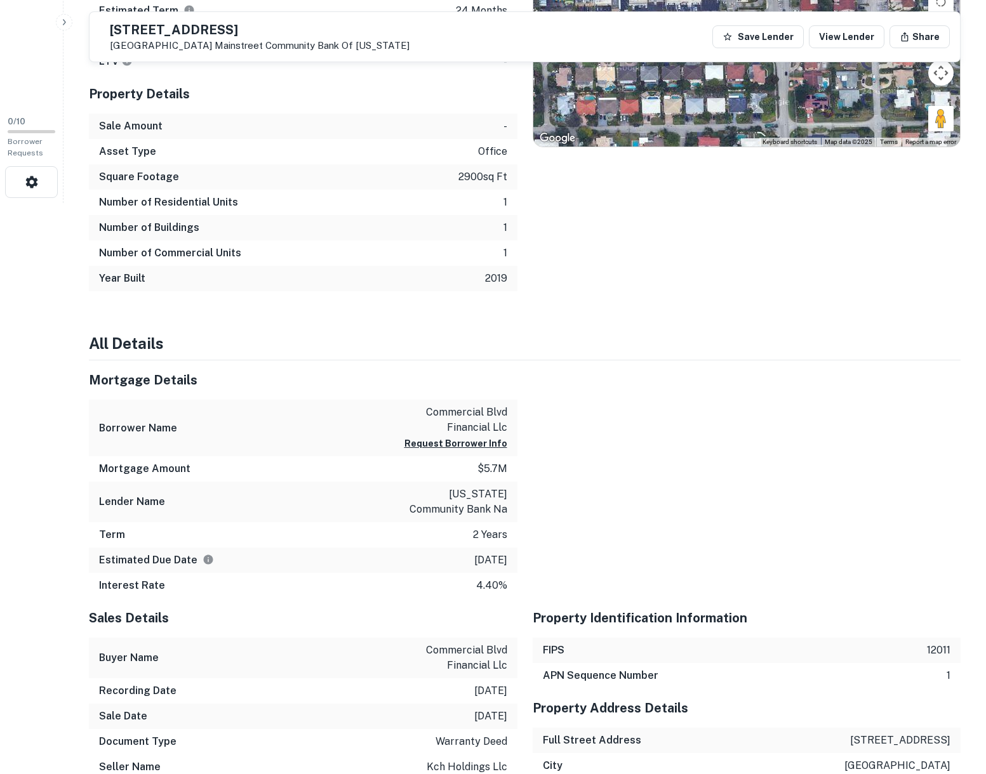  What do you see at coordinates (122, 279) in the screenshot?
I see `h6: Year Built` at bounding box center [122, 279].